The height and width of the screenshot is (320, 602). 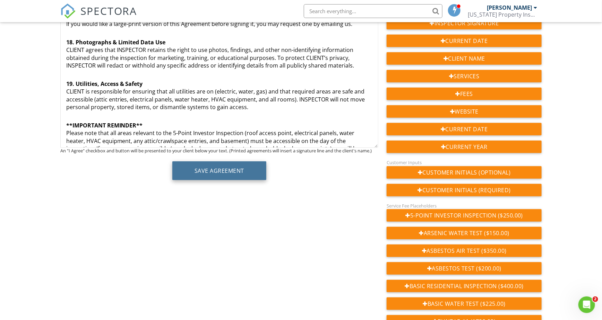 What do you see at coordinates (219, 92) in the screenshot?
I see `p: CLIENT is responsible for ensuring that all utilities are on (electric, water, gas) and that requ...` at bounding box center [219, 92].